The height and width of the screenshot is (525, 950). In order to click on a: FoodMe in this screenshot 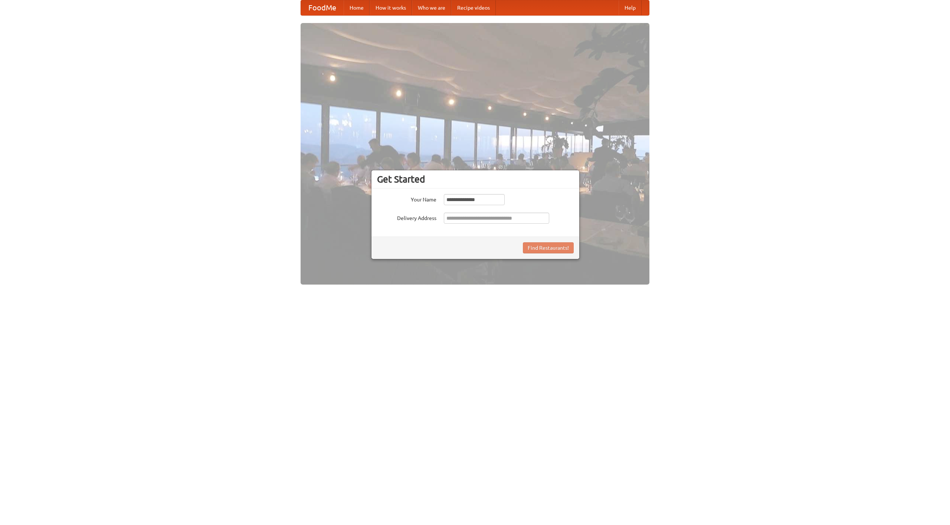, I will do `click(322, 8)`.